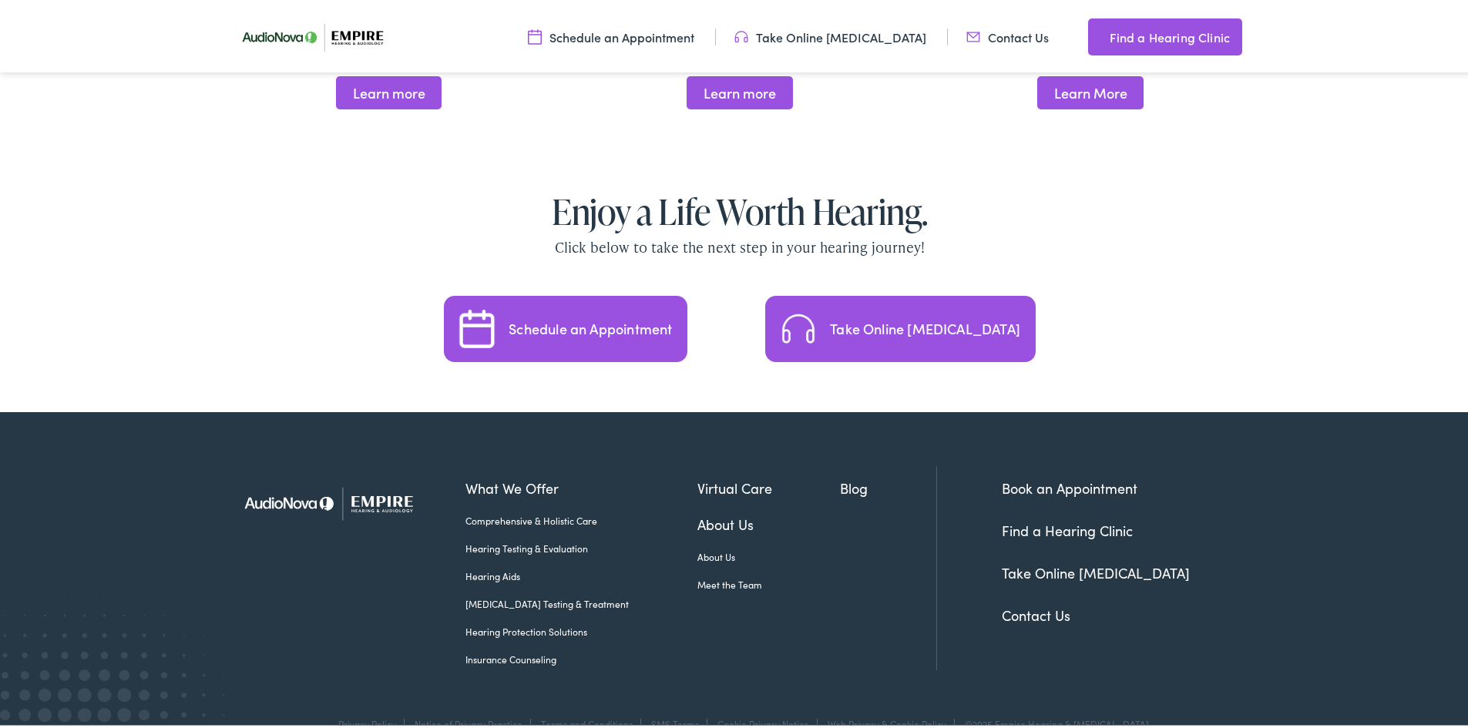  What do you see at coordinates (581, 546) in the screenshot?
I see `a: Hearing Testing & Evaluation` at bounding box center [581, 546].